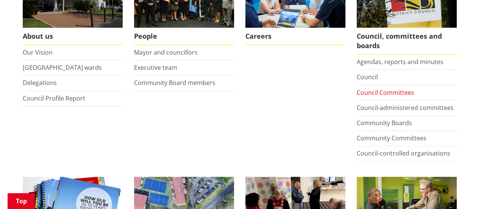 This screenshot has height=209, width=479. Describe the element at coordinates (367, 77) in the screenshot. I see `a: Council` at that location.